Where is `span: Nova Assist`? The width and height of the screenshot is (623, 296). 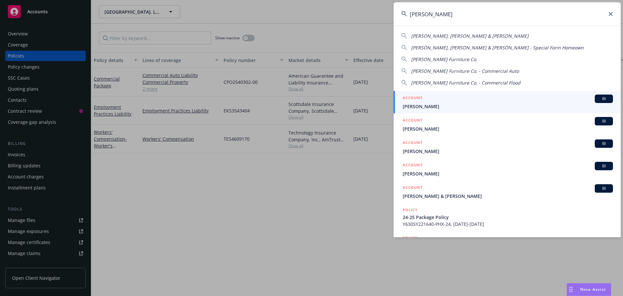 span: Nova Assist is located at coordinates (593, 289).